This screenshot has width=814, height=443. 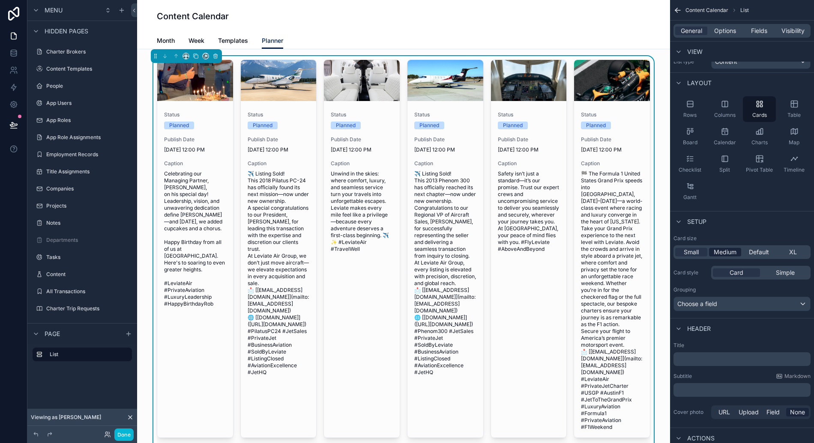 I want to click on label: All Transactions, so click(x=88, y=292).